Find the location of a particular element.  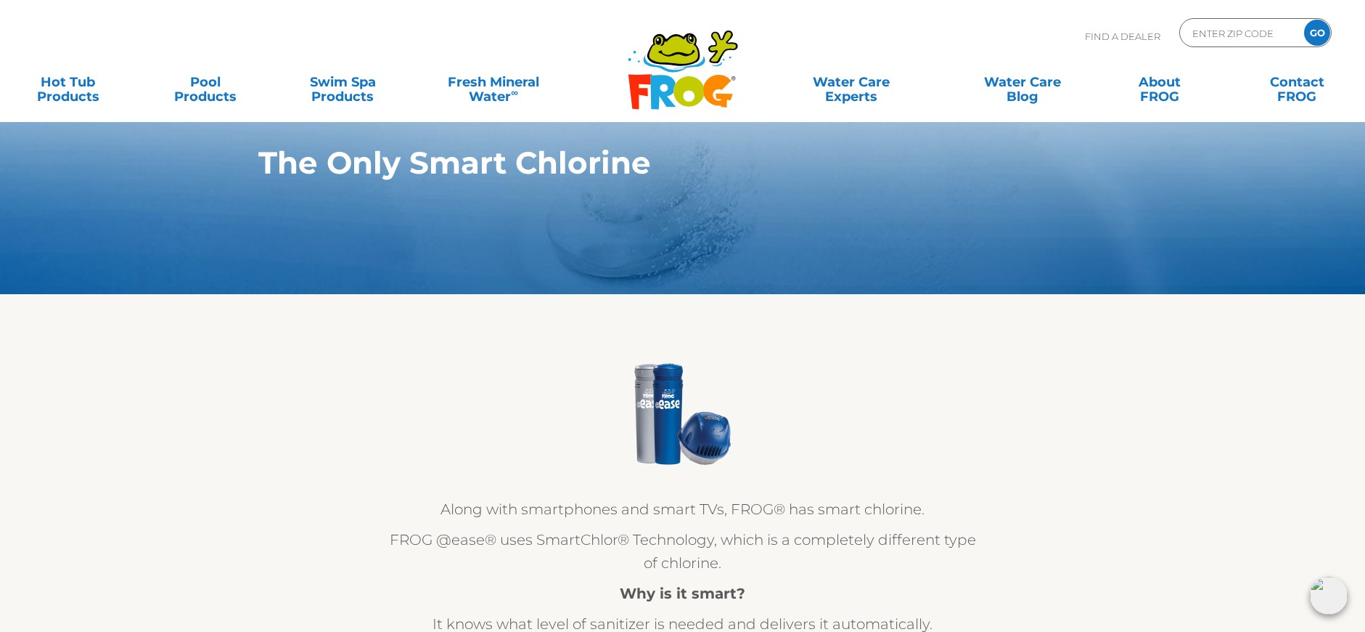

a: Swim SpaProducts is located at coordinates (343, 82).